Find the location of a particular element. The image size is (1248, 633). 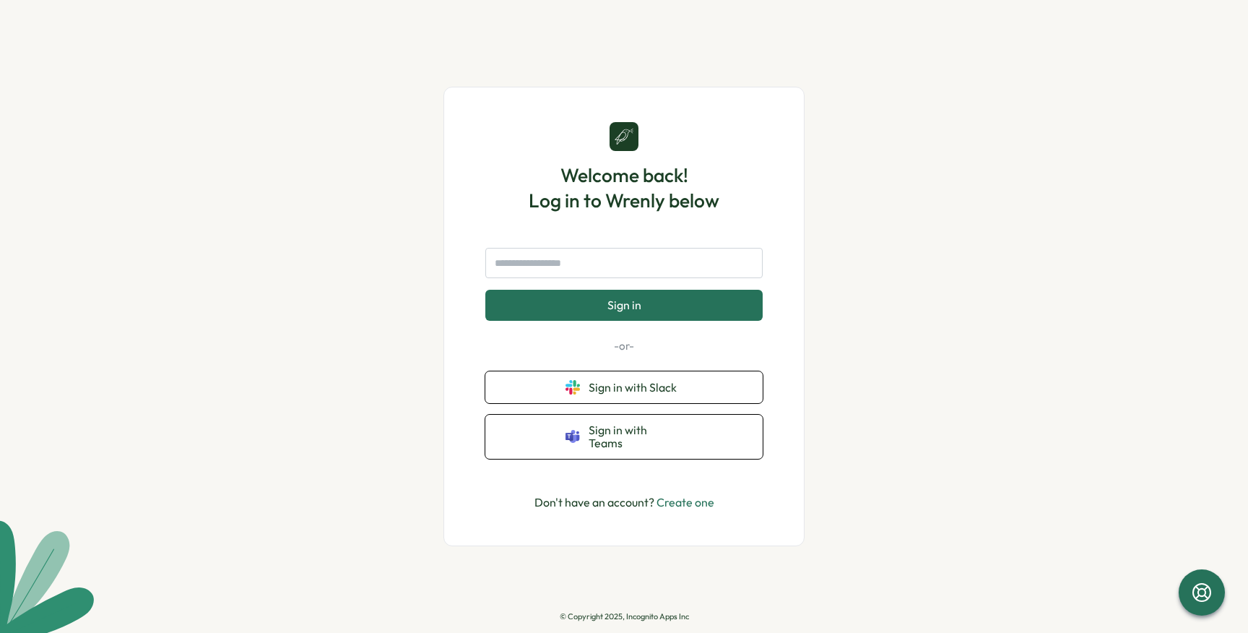

p: © Copyright 2025, Incognito Apps Inc is located at coordinates (624, 616).